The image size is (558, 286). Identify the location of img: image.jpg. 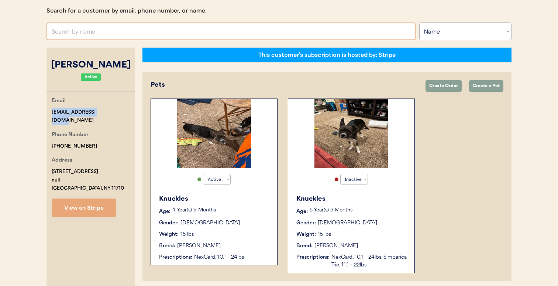
(214, 133).